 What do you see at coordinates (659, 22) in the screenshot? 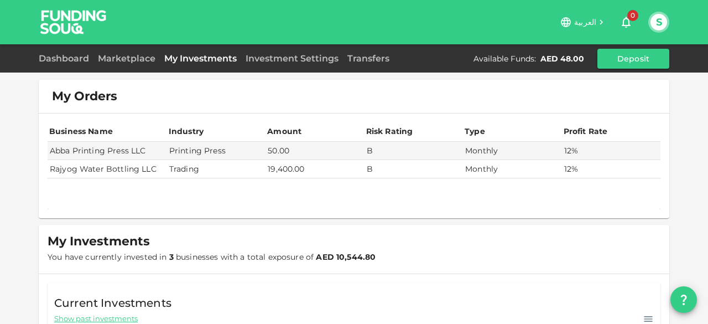
I see `button: S` at bounding box center [659, 22].